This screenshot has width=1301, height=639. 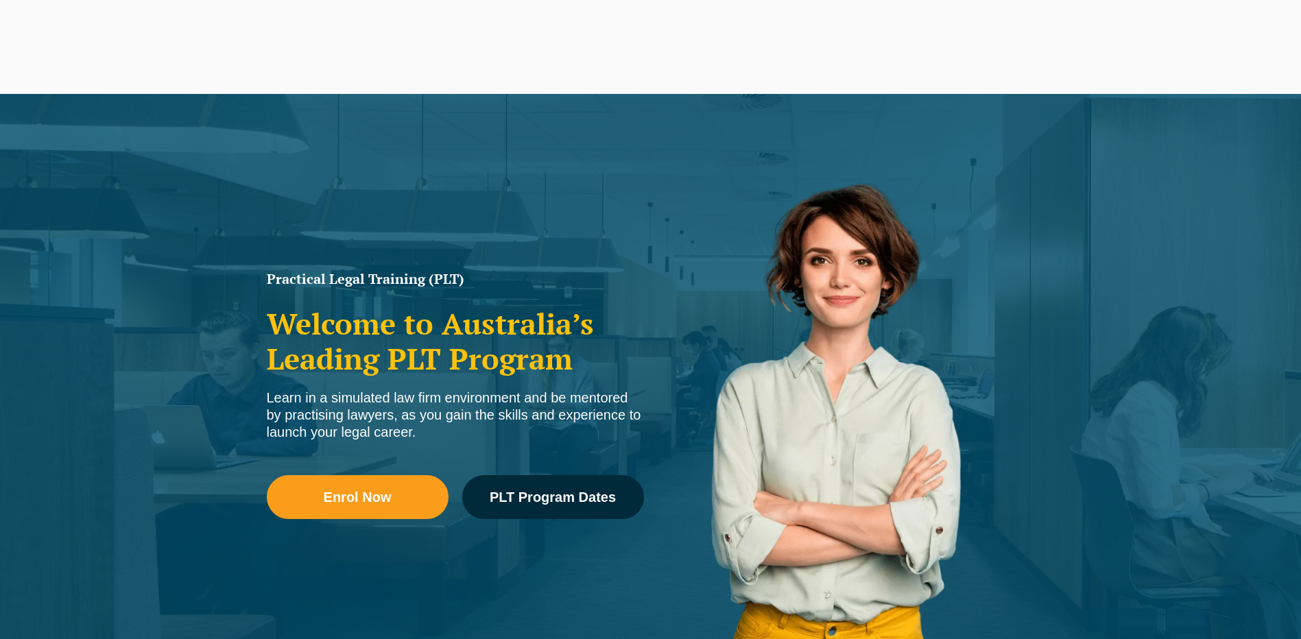 I want to click on h2: Welcome to Australia’s Leading PLT Program, so click(x=455, y=341).